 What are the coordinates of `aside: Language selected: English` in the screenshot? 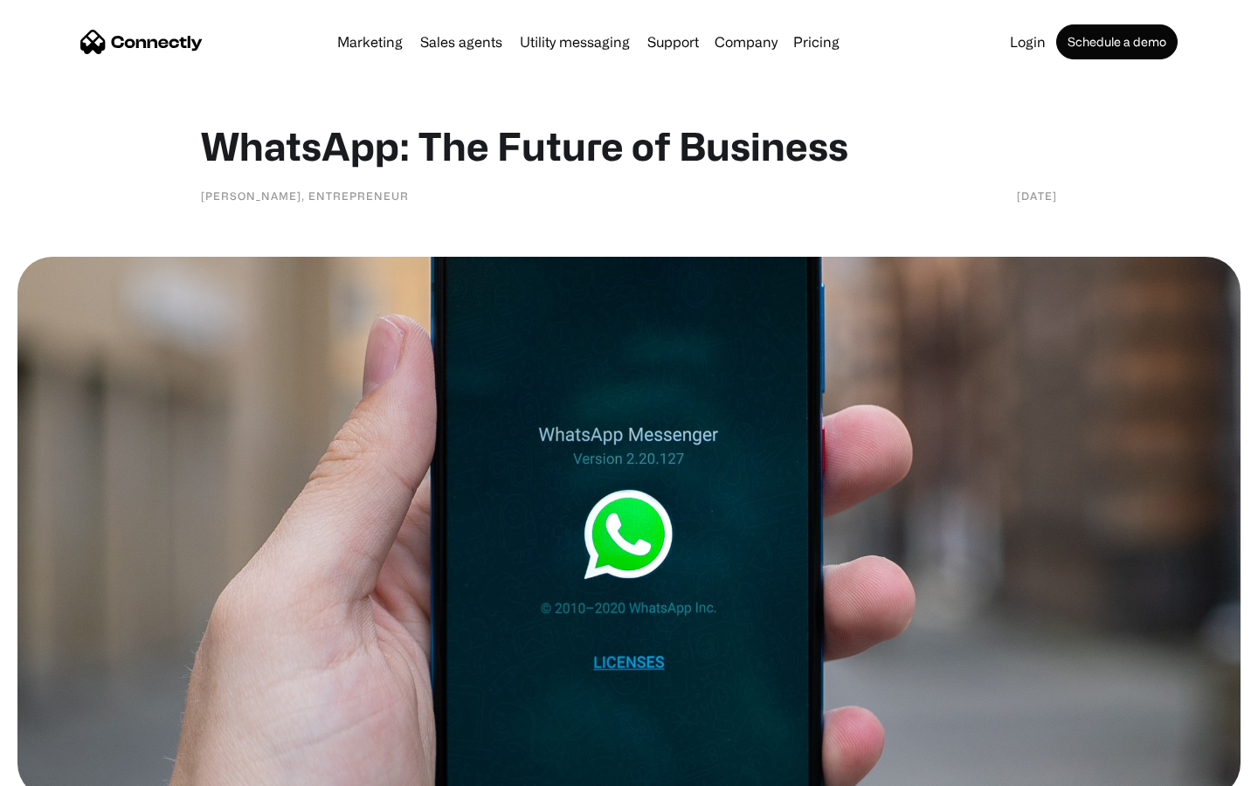 It's located at (61, 768).